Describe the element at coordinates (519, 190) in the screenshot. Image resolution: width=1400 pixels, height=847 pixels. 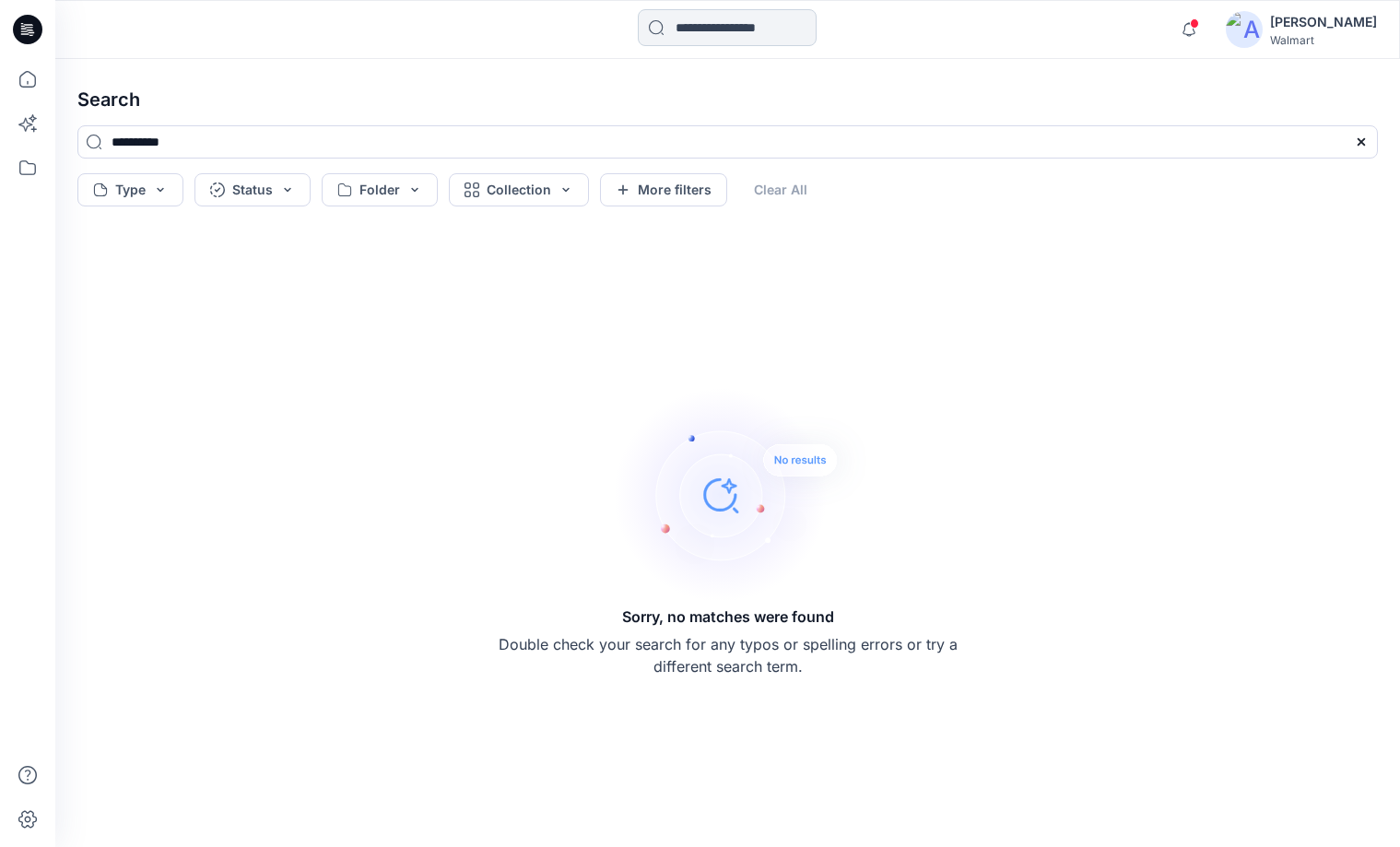
I see `button: Collection` at that location.